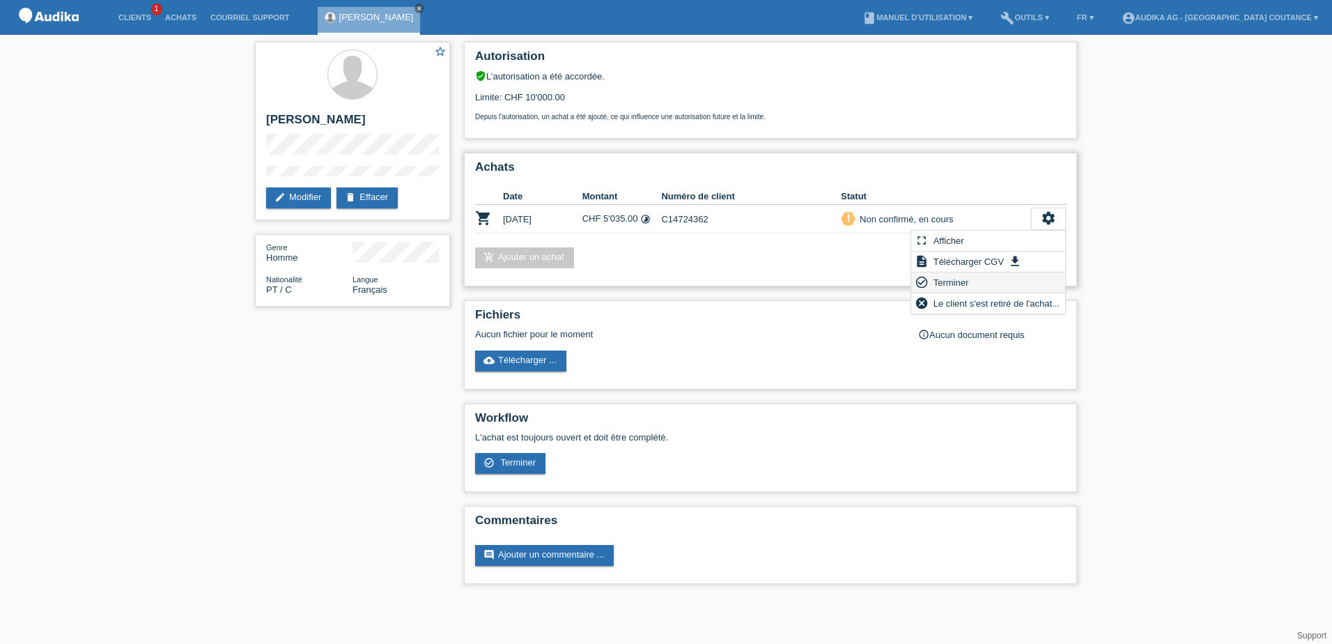 Image resolution: width=1332 pixels, height=644 pixels. I want to click on h2: Autorisation, so click(771, 60).